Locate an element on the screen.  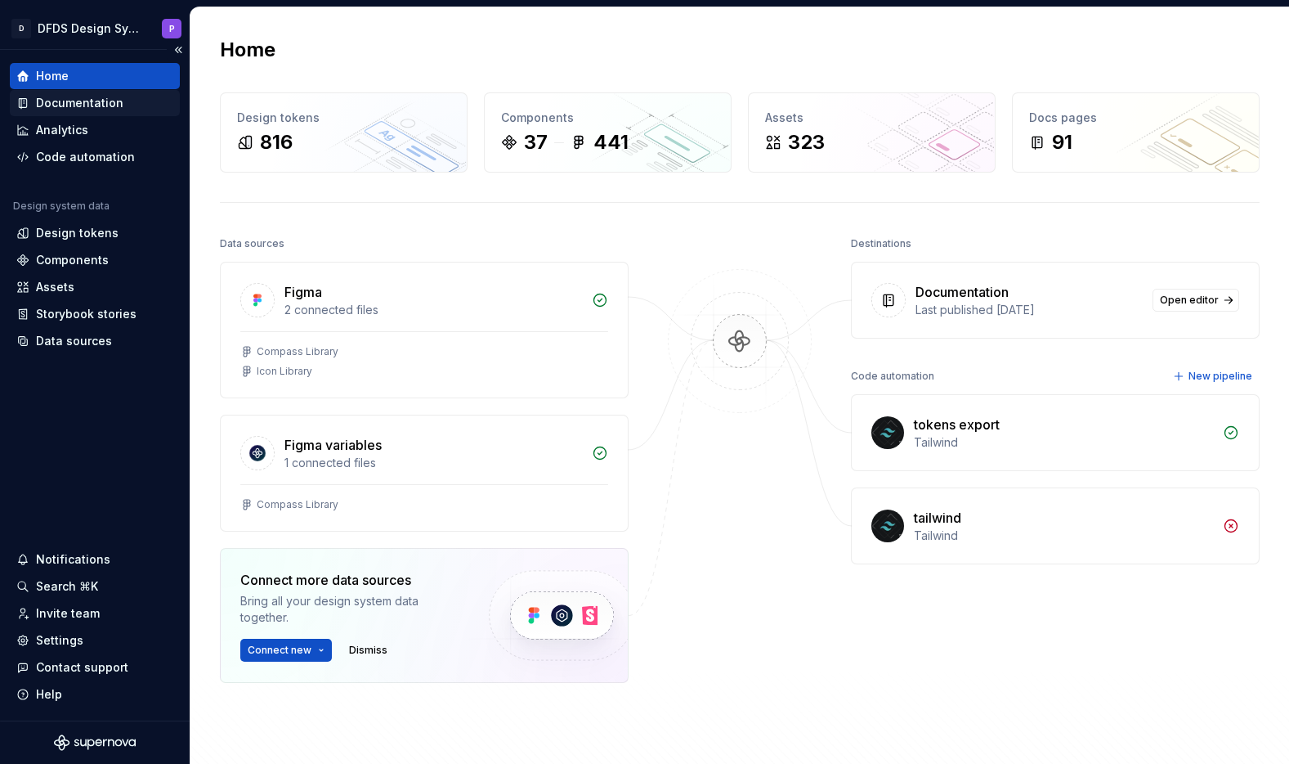
a: Supernova Logo is located at coordinates (95, 742).